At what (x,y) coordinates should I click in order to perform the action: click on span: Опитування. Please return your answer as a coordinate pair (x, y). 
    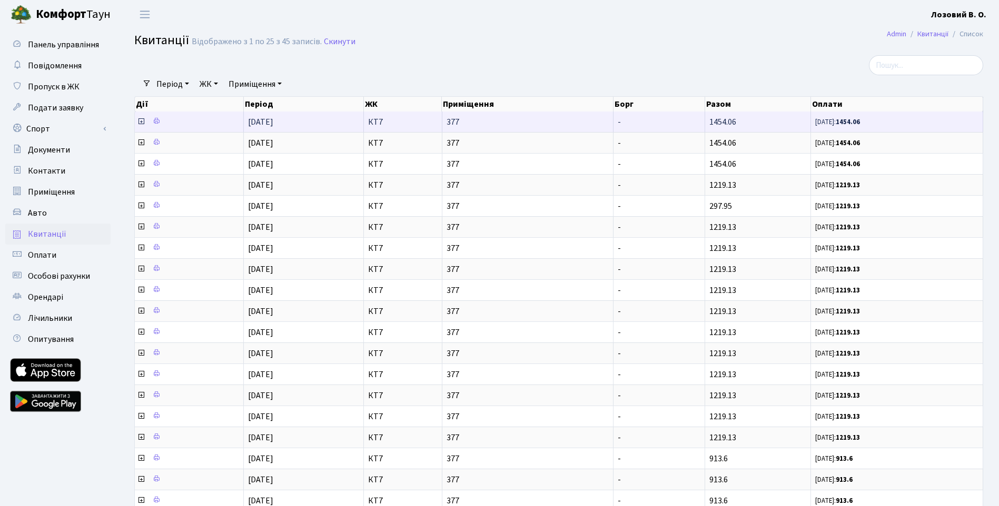
    Looking at the image, I should click on (51, 340).